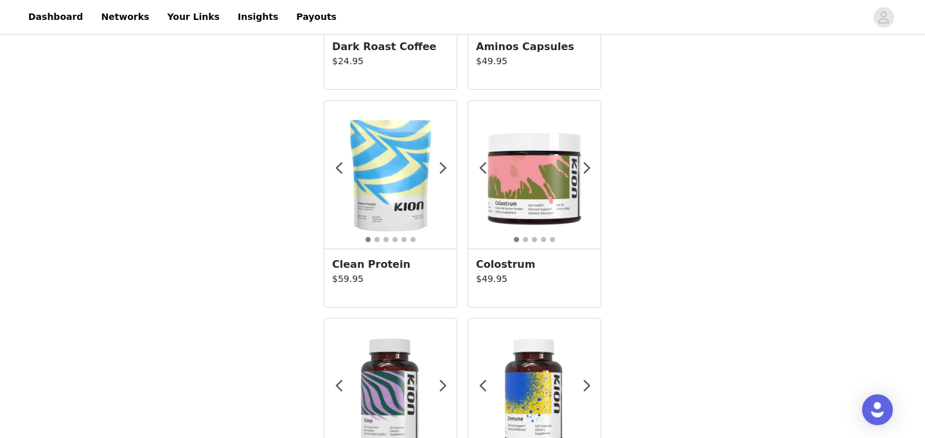  I want to click on h3: Aminos Capsules, so click(534, 47).